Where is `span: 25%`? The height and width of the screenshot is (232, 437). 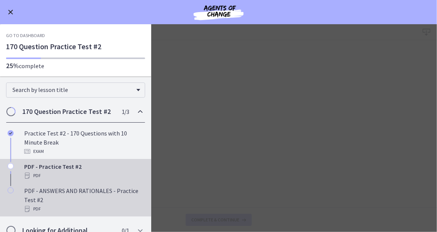
span: 25% is located at coordinates (12, 65).